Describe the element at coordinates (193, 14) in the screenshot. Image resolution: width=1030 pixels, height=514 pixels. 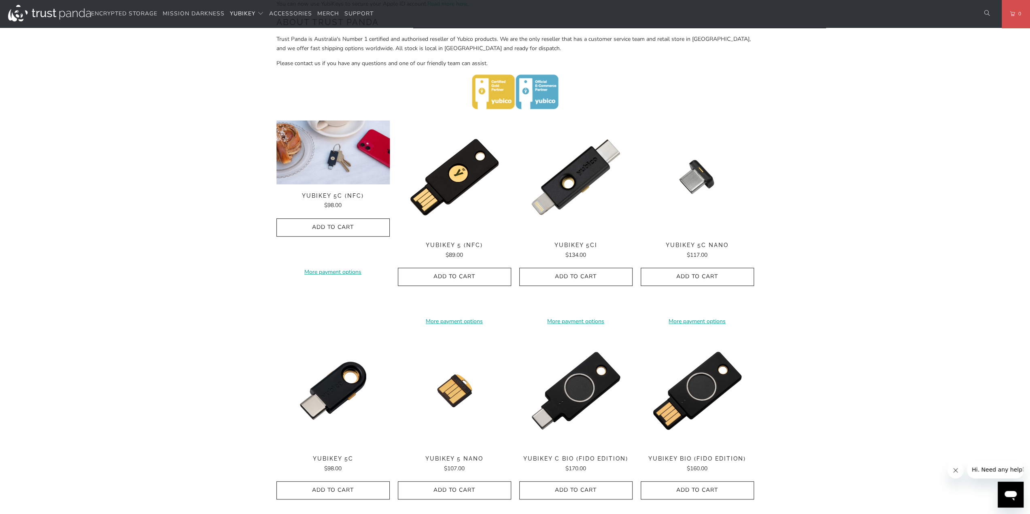
I see `a: Mission Darkness` at that location.